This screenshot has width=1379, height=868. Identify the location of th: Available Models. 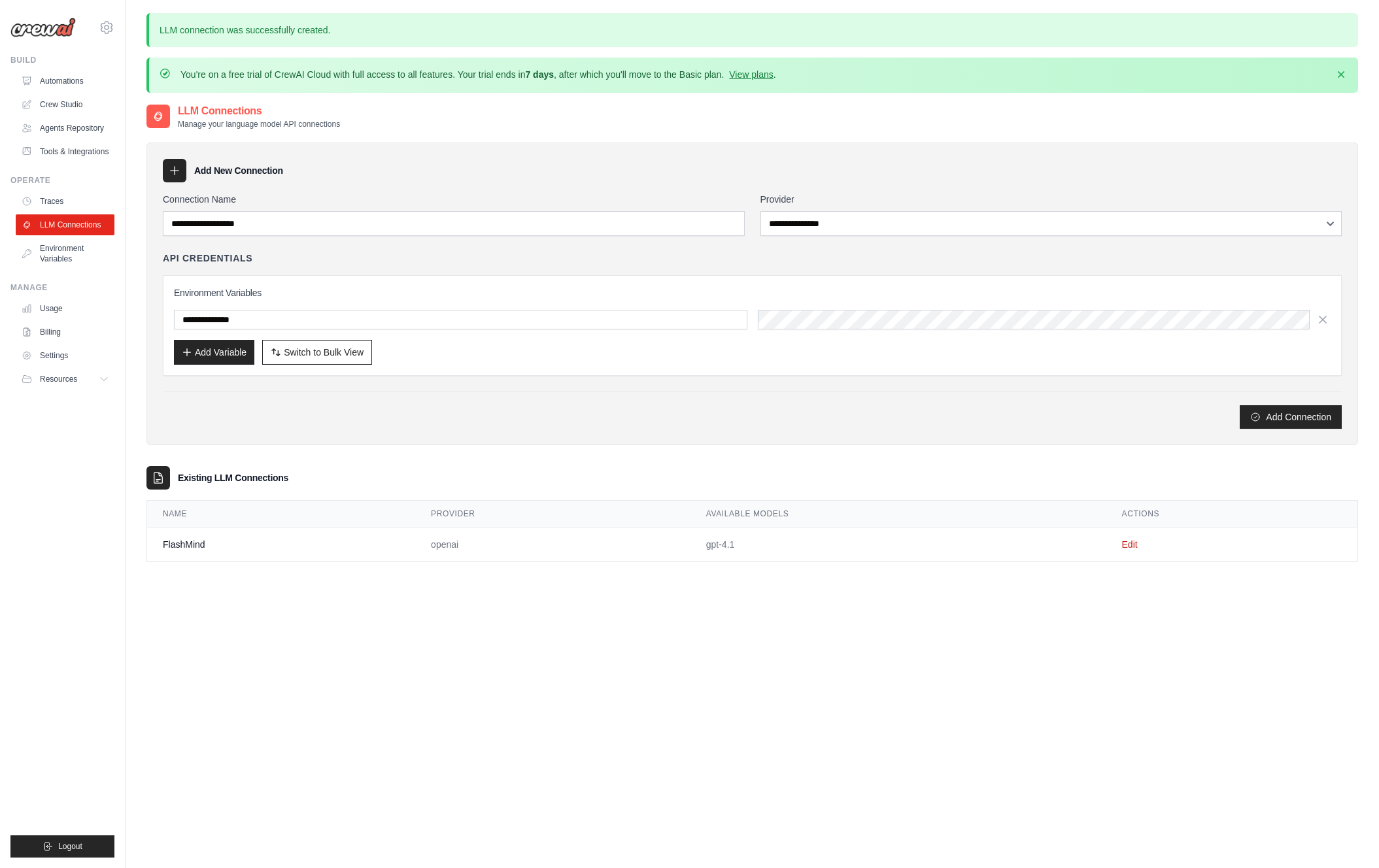
(899, 514).